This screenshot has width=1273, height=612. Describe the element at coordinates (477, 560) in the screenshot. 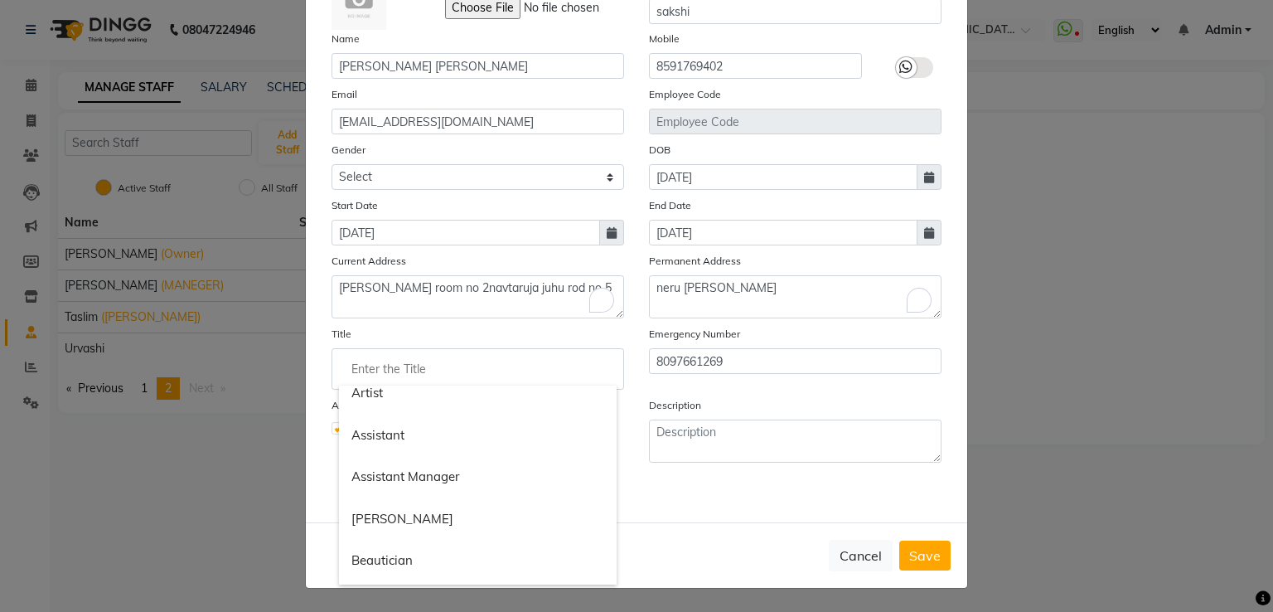

I see `a: Beautician` at that location.